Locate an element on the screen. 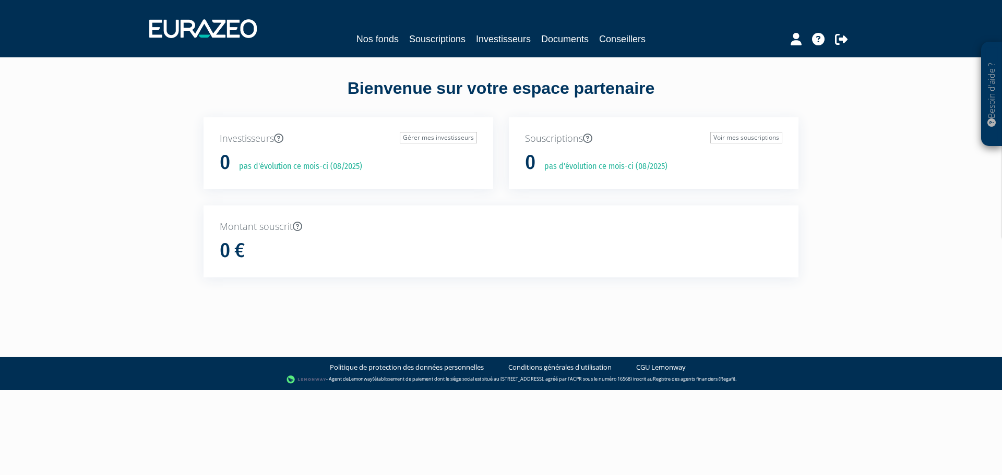 The width and height of the screenshot is (1002, 475). p: Souscriptions is located at coordinates (653, 139).